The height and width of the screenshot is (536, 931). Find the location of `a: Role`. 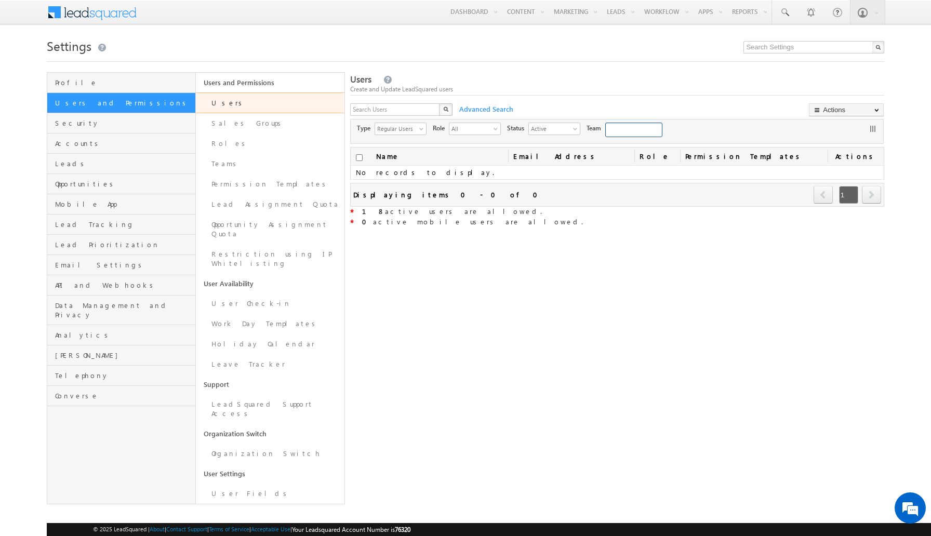

a: Role is located at coordinates (657, 156).